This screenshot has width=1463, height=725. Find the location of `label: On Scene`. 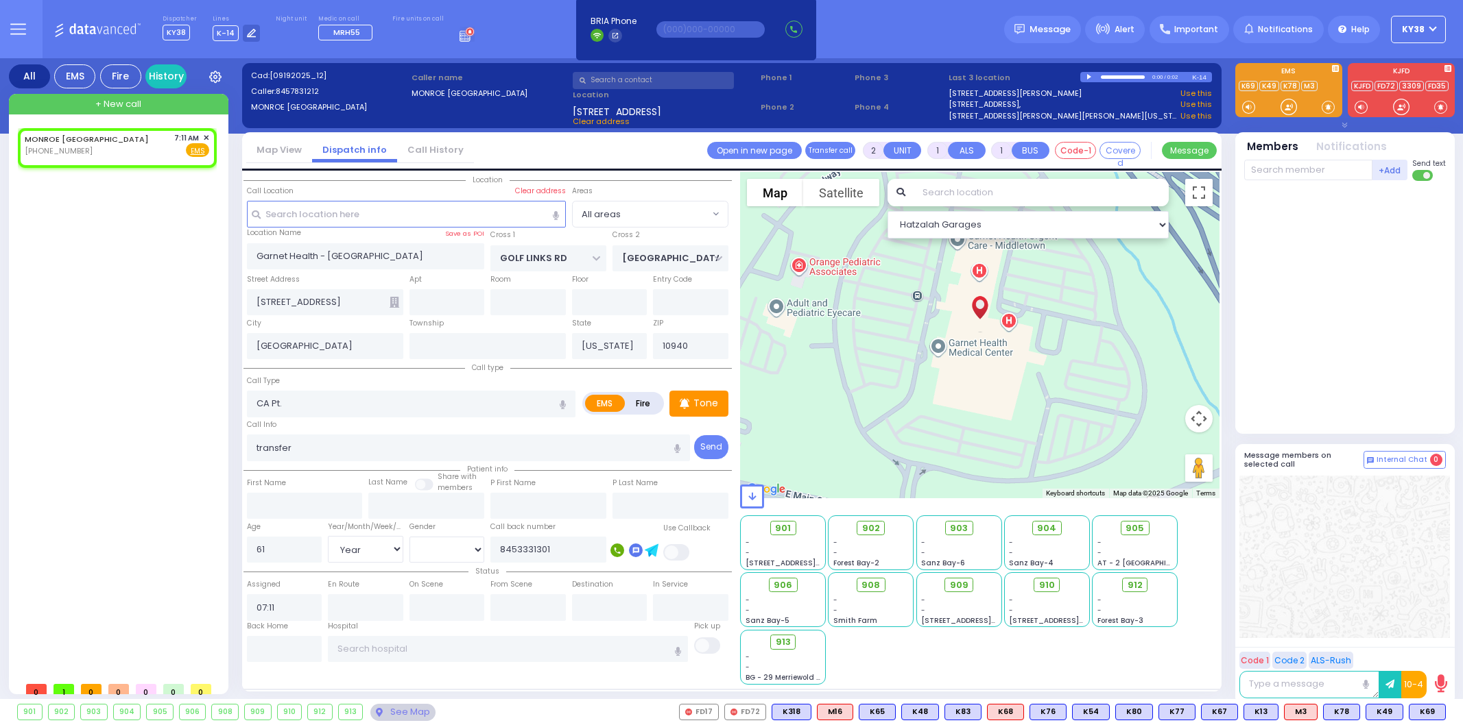

label: On Scene is located at coordinates (426, 585).